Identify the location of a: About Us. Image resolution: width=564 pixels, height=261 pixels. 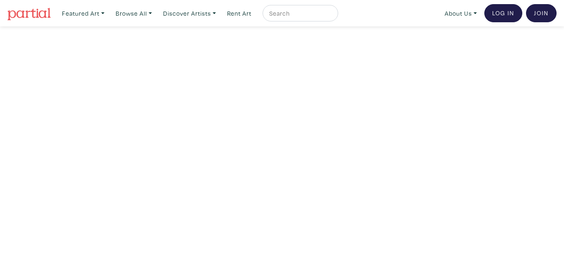
(461, 13).